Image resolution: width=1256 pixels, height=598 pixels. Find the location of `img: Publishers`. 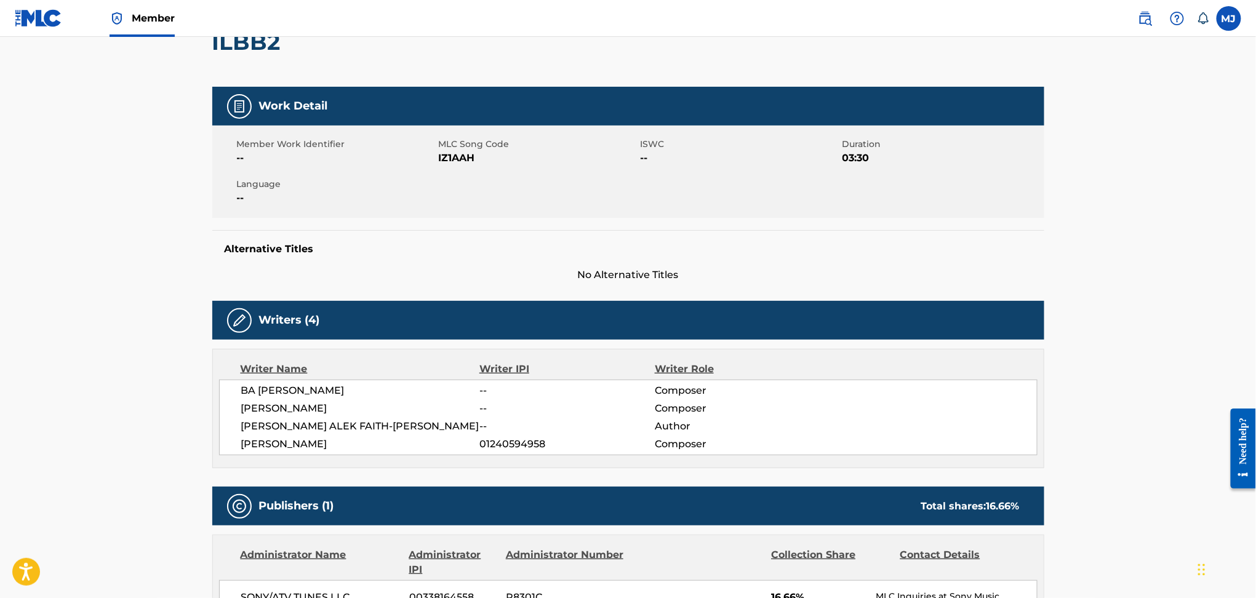

img: Publishers is located at coordinates (239, 506).